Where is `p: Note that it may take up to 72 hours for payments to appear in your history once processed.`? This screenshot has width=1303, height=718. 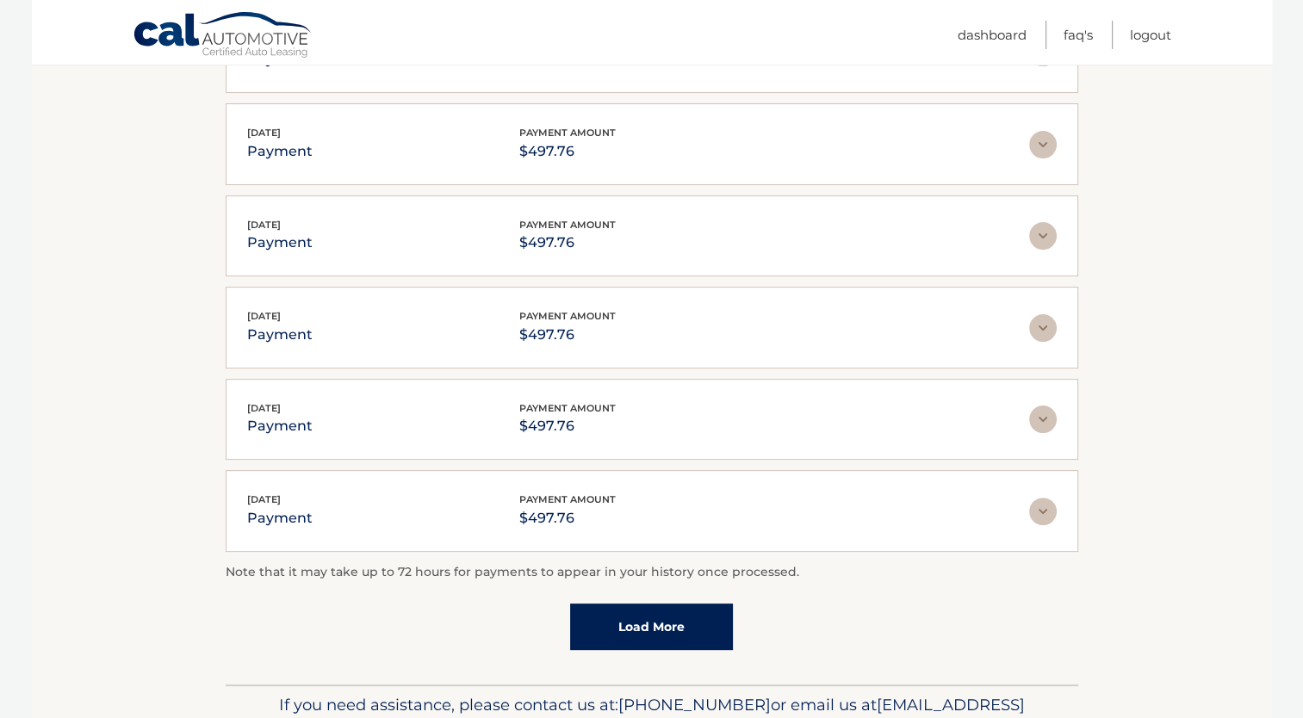 p: Note that it may take up to 72 hours for payments to appear in your history once processed. is located at coordinates (652, 573).